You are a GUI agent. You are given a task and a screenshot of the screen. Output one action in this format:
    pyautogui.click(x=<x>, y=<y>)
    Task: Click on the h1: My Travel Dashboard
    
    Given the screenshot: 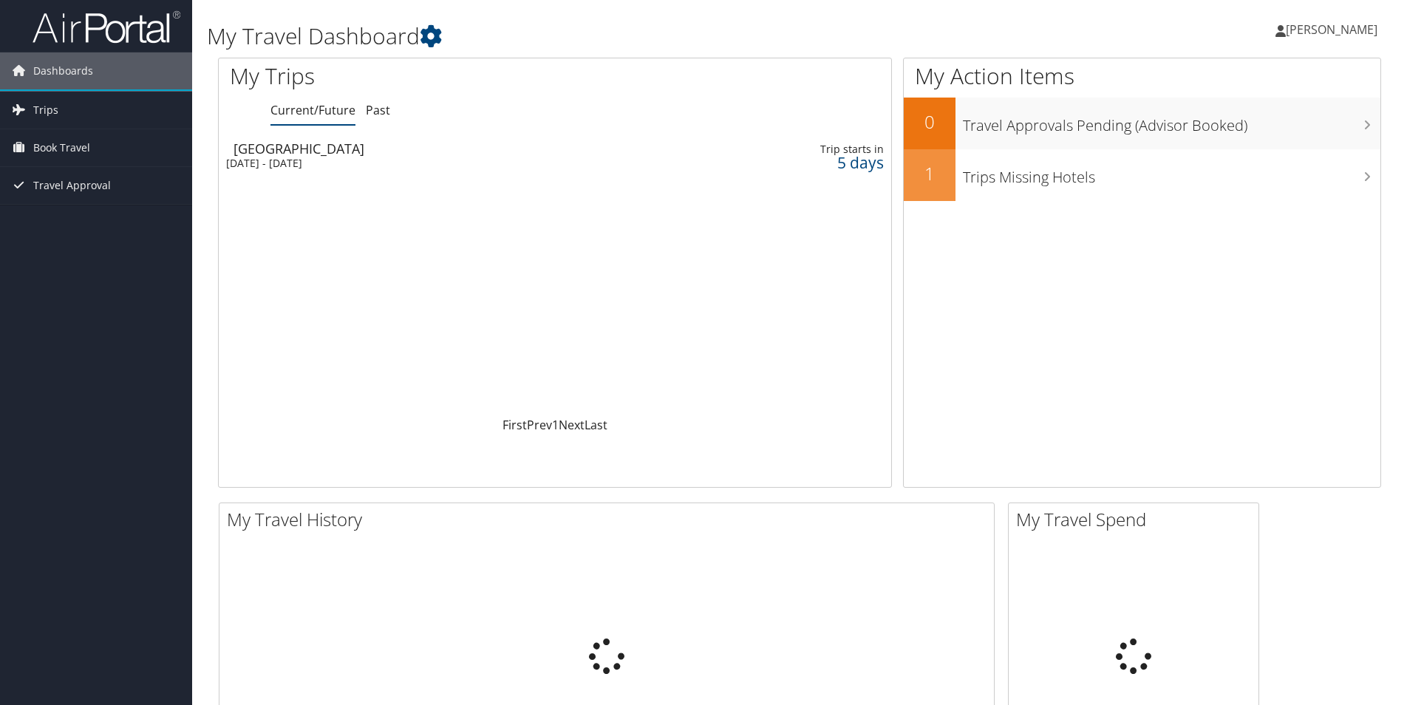 What is the action you would take?
    pyautogui.click(x=602, y=36)
    